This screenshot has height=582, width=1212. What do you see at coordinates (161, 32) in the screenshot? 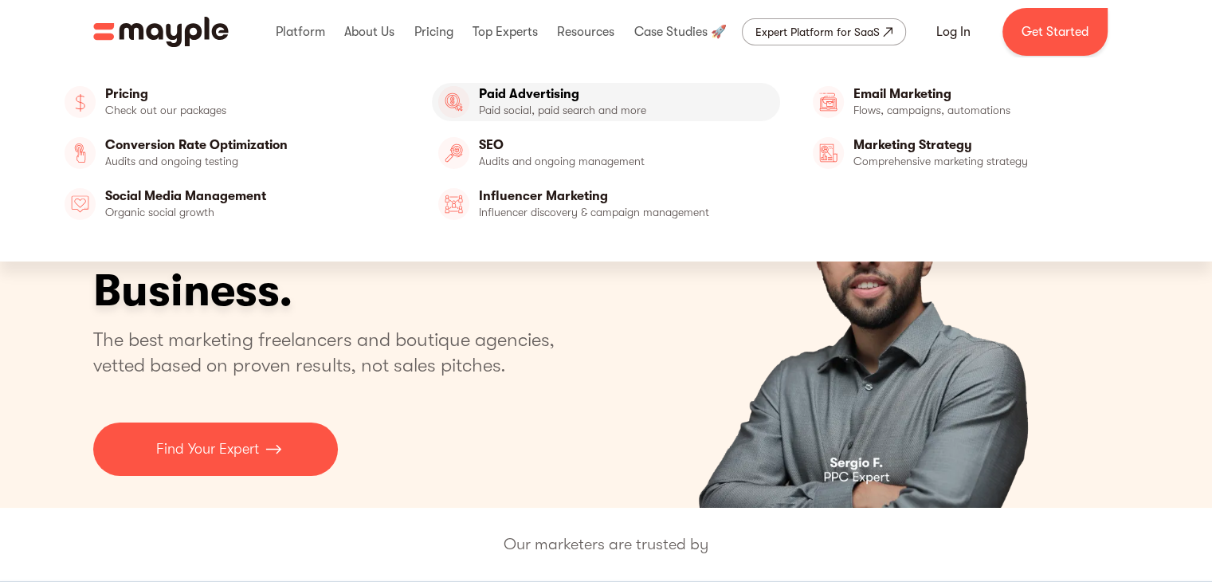
I see `img: Mayple logo` at bounding box center [161, 32].